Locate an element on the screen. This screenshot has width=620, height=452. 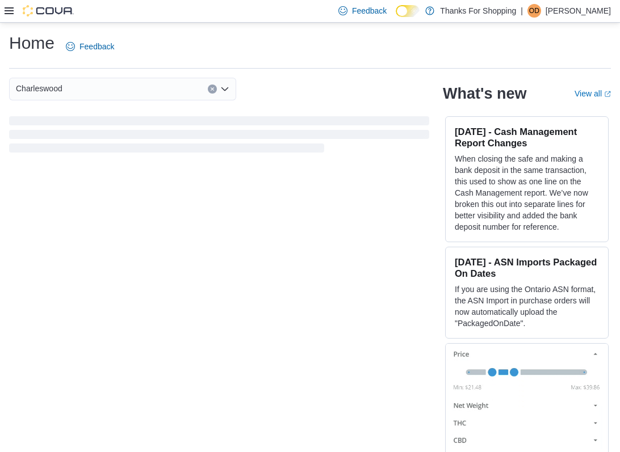
img: Cova is located at coordinates (48, 11).